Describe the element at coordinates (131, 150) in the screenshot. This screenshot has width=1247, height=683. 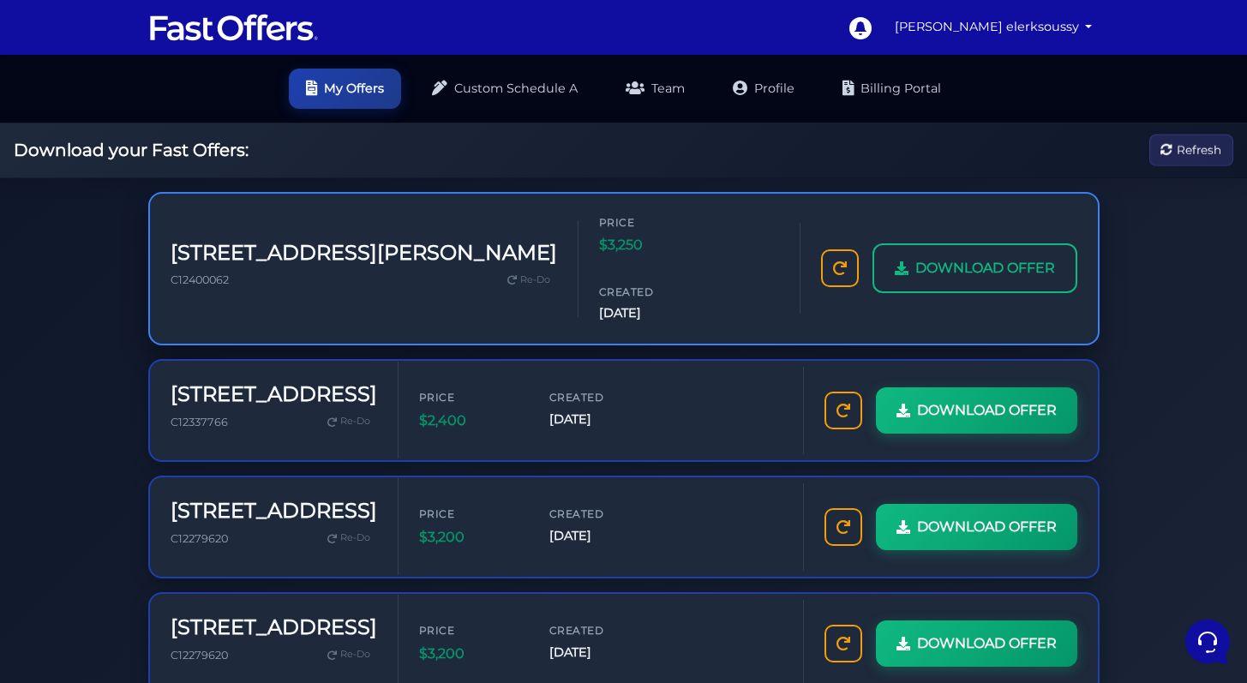
I see `h2: Download your Fast Offers:` at that location.